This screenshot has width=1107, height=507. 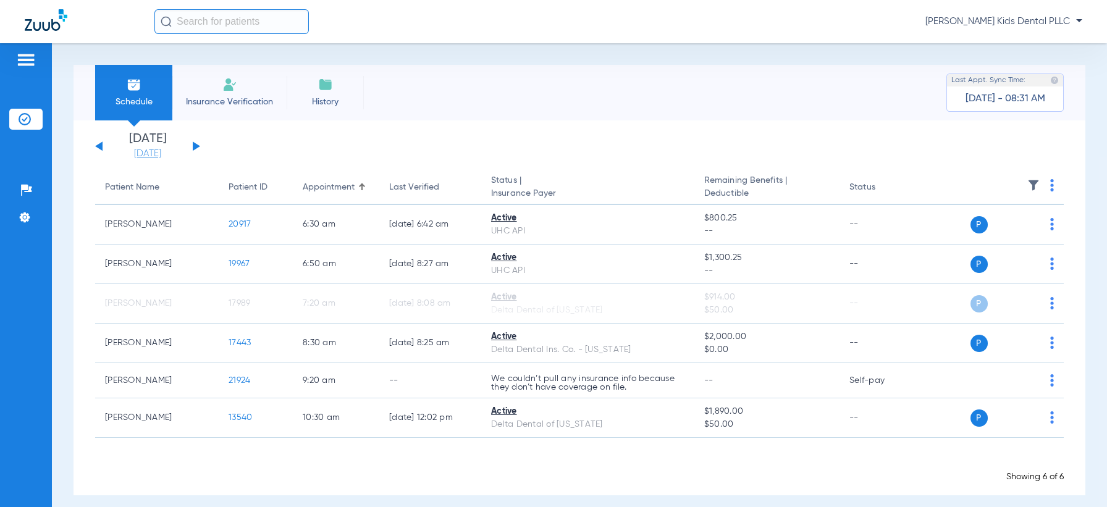 What do you see at coordinates (881, 381) in the screenshot?
I see `td: Self-pay` at bounding box center [881, 381].